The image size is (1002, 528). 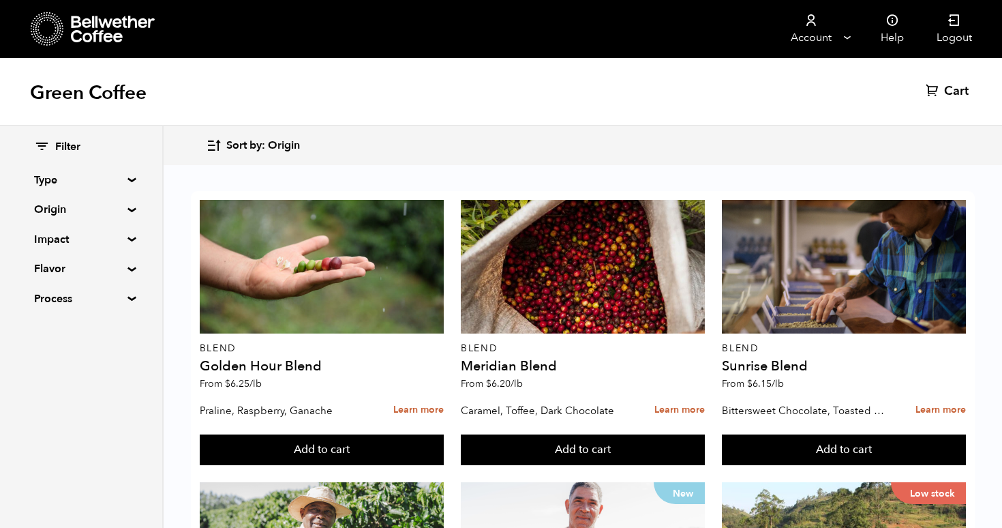 What do you see at coordinates (322, 366) in the screenshot?
I see `h4: Golden Hour Blend` at bounding box center [322, 366].